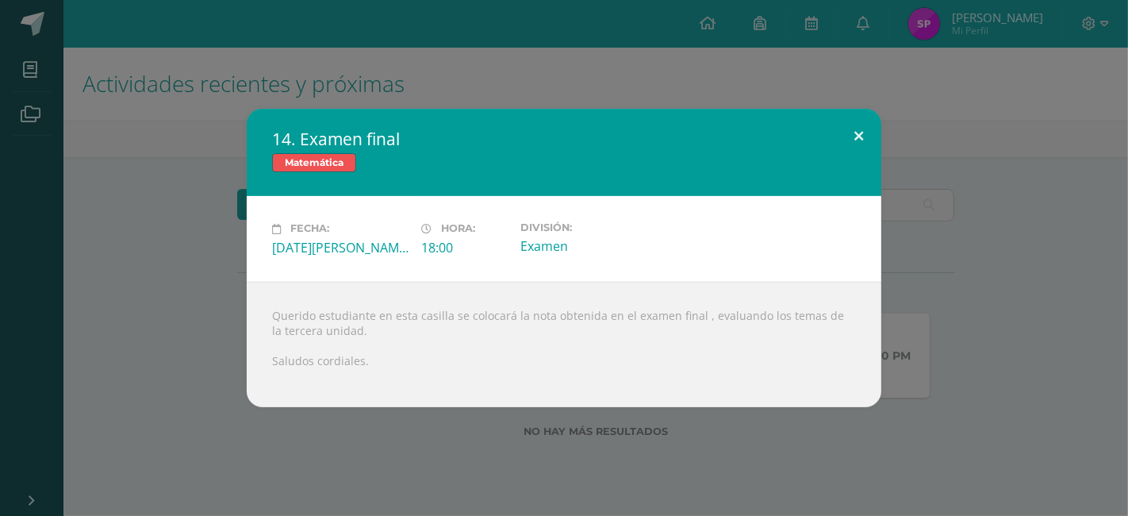 This screenshot has height=516, width=1128. Describe the element at coordinates (589, 246) in the screenshot. I see `div: Examen` at that location.